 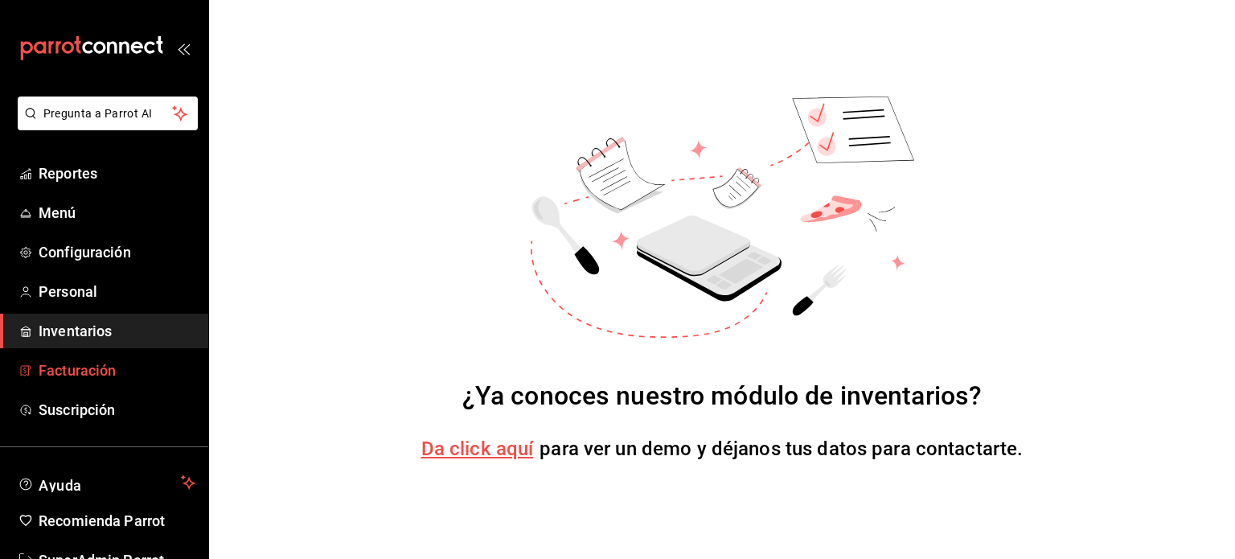 I want to click on button: Pregunta a Parrot AI, so click(x=108, y=113).